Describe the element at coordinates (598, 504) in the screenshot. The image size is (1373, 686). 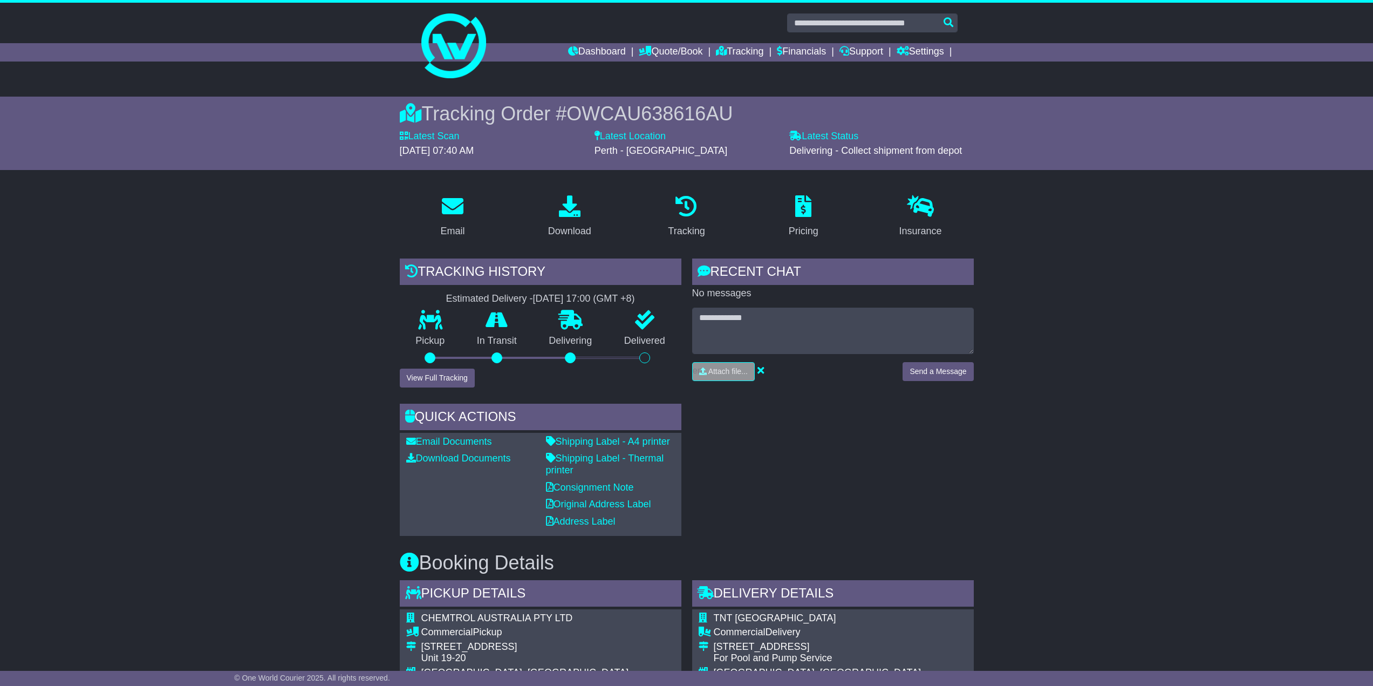
I see `a: Original Address Label` at that location.